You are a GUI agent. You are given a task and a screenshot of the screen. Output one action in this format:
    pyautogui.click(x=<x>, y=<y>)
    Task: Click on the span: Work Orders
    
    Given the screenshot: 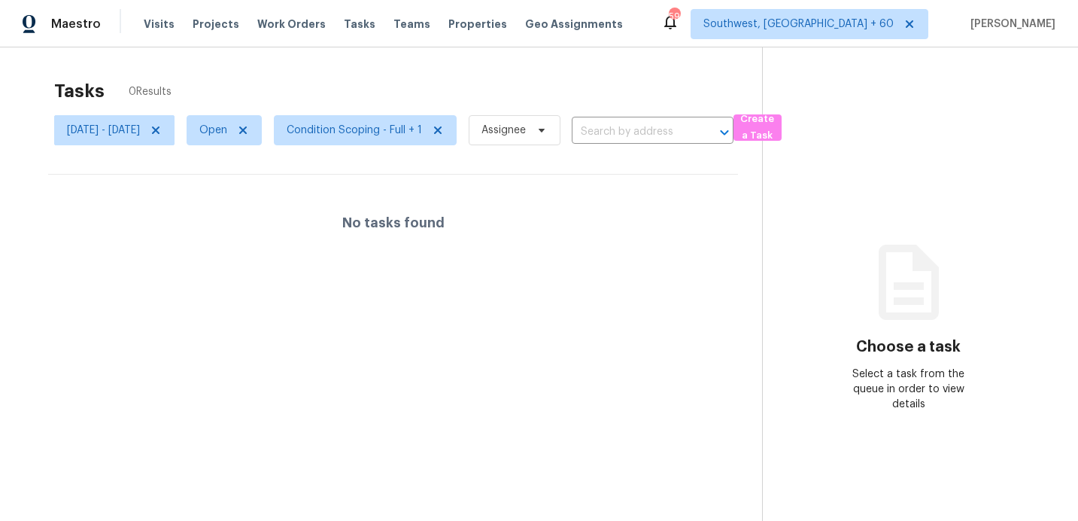 What is the action you would take?
    pyautogui.click(x=291, y=24)
    